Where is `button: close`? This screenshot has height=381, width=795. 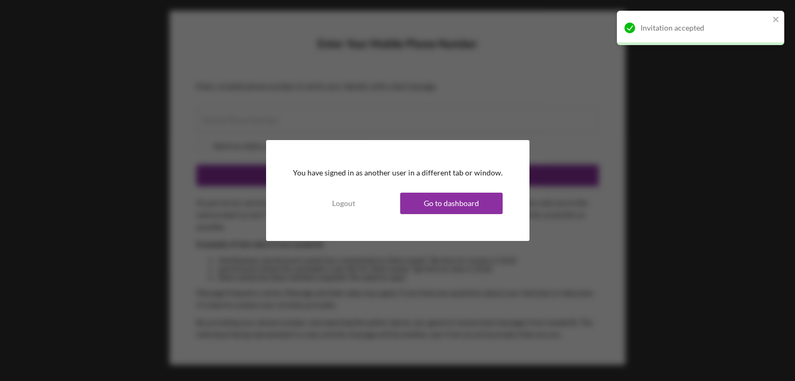 button: close is located at coordinates (776, 20).